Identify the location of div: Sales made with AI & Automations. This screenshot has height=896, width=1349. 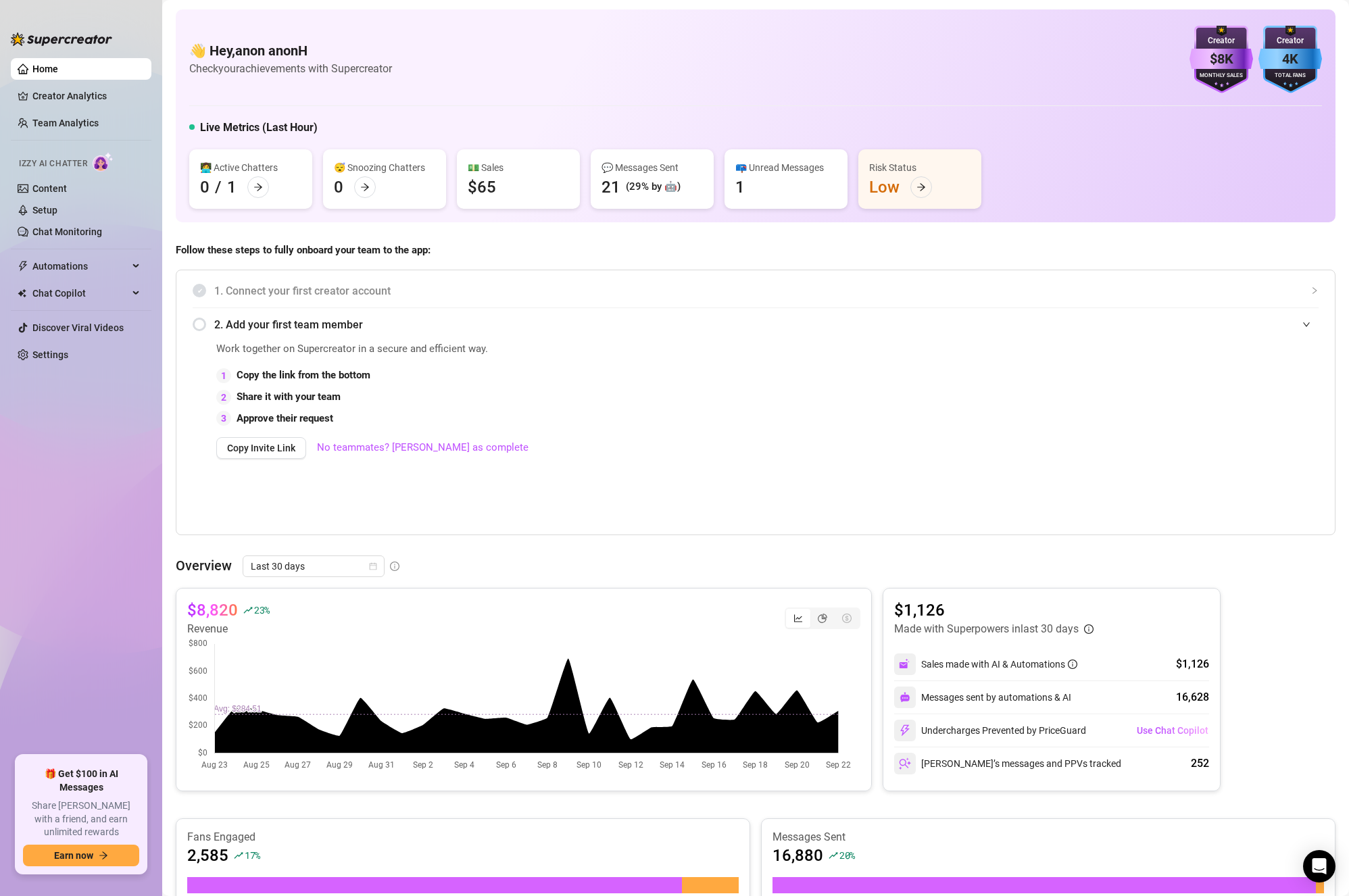
(999, 664).